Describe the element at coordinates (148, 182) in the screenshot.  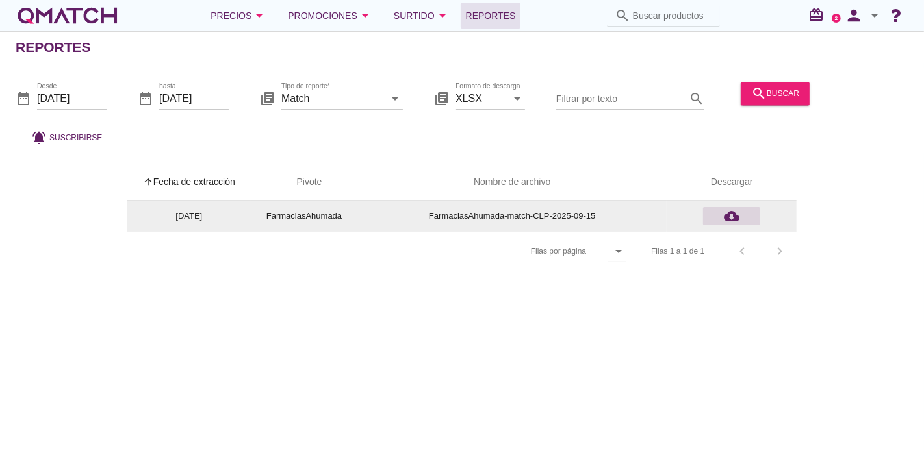
I see `i: arrow_upward` at that location.